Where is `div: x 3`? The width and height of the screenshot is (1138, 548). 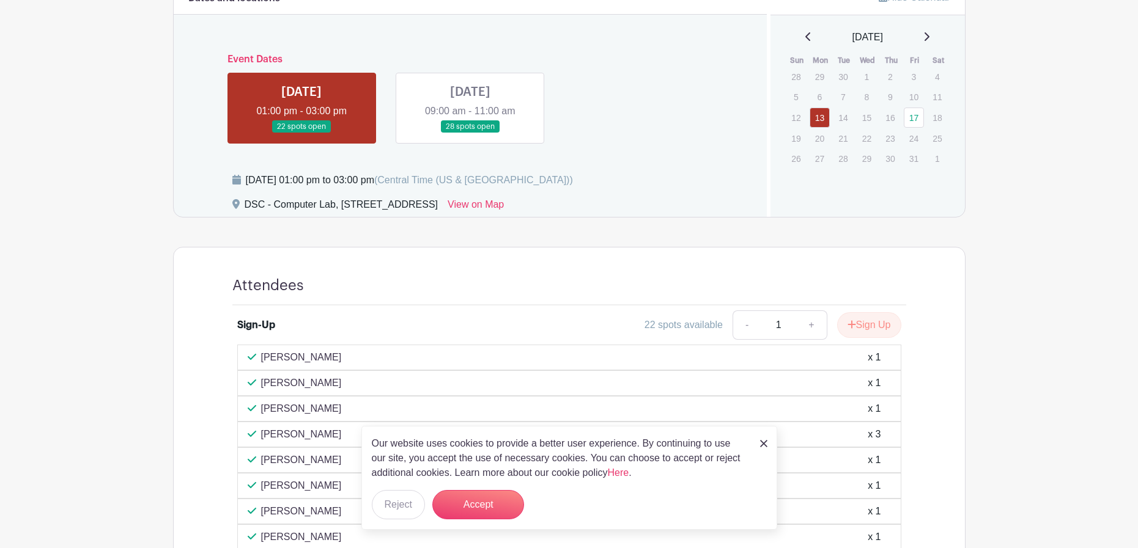 div: x 3 is located at coordinates (874, 435).